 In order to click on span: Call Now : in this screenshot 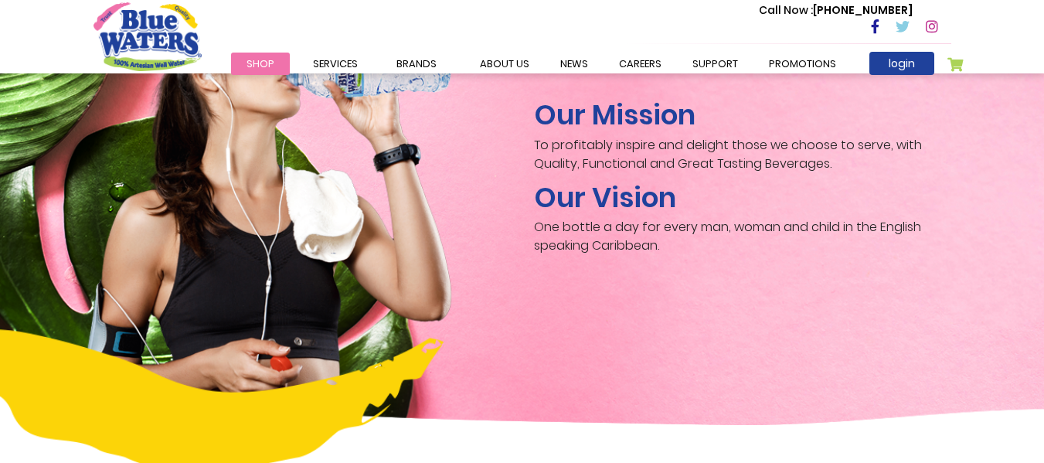, I will do `click(786, 10)`.